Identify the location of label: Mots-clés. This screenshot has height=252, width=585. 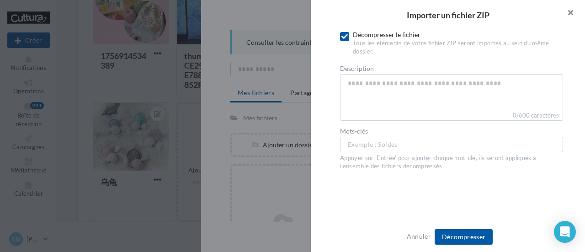
(451, 131).